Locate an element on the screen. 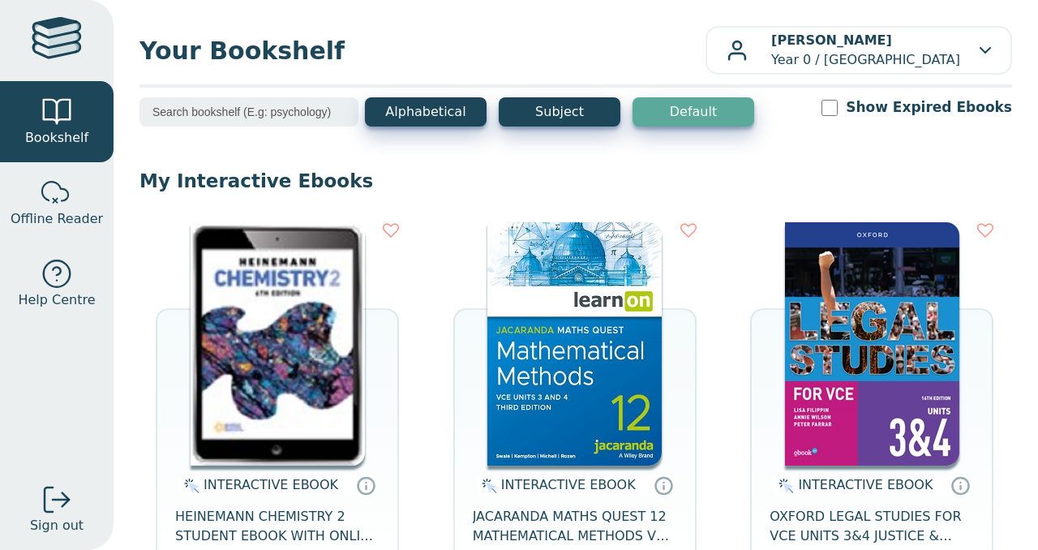  label: Show Expired Ebooks is located at coordinates (929, 107).